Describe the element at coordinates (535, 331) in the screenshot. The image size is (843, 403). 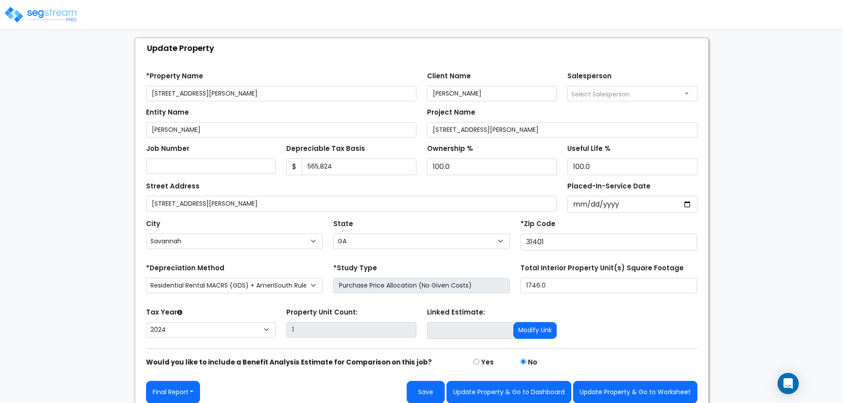
I see `button: Modify Link` at that location.